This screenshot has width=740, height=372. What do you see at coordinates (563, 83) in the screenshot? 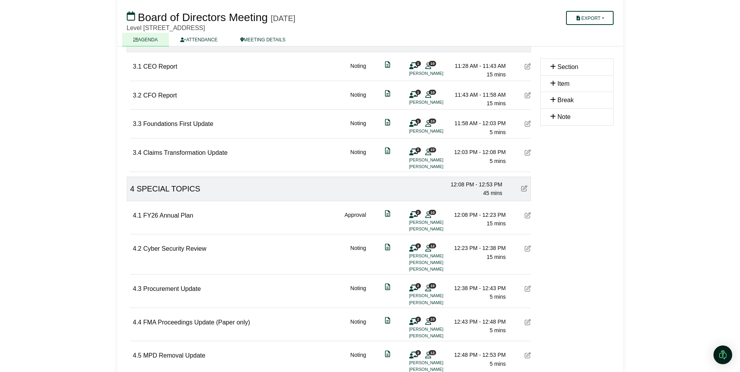
I see `span: Item` at bounding box center [563, 83].